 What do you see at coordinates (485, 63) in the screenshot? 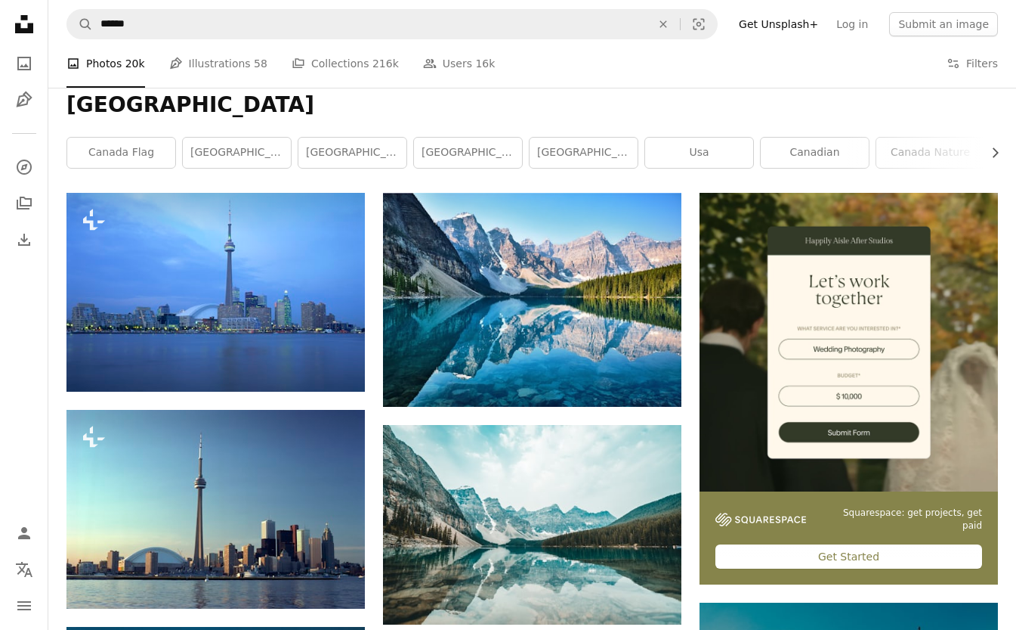
I see `span: 16k` at bounding box center [485, 63].